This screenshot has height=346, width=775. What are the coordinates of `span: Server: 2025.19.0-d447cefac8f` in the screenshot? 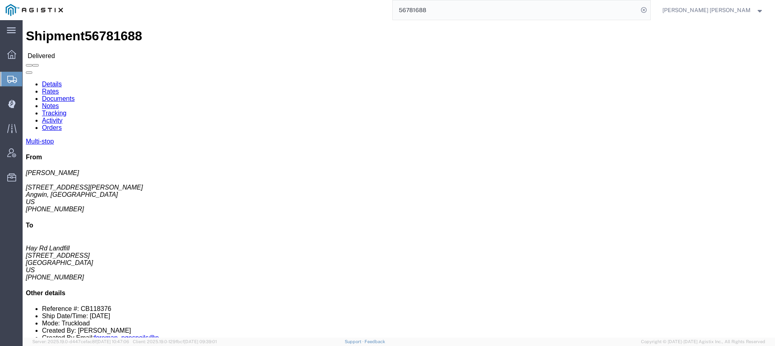 It's located at (81, 342).